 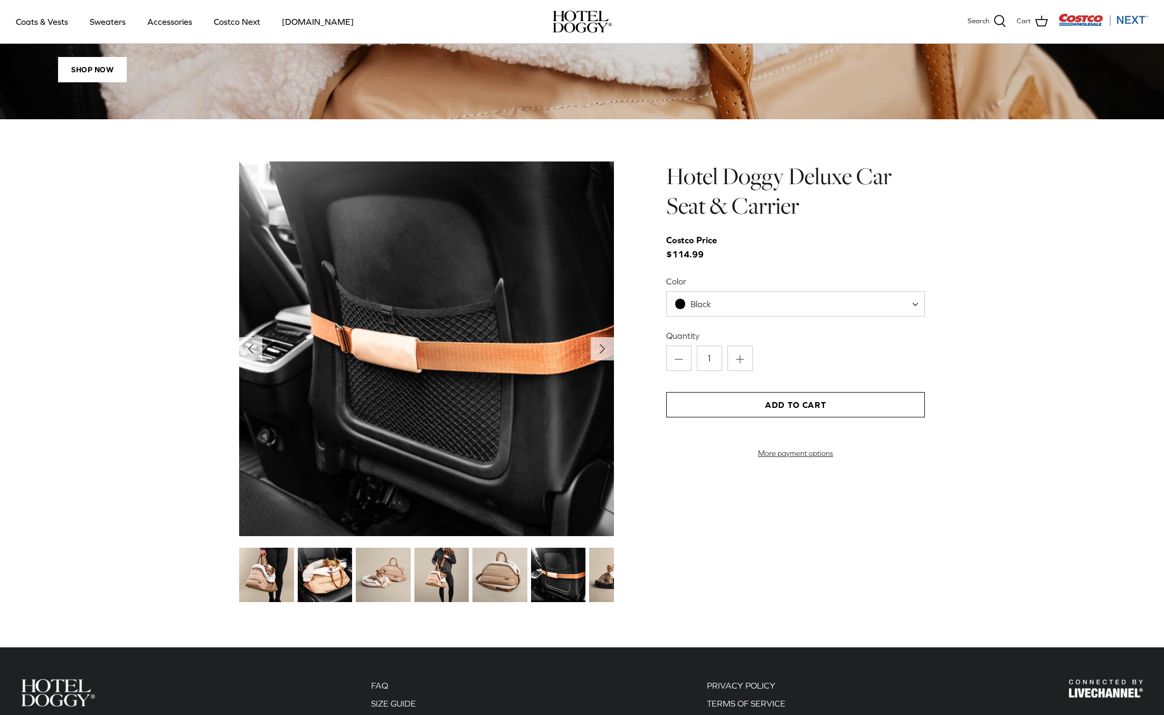 What do you see at coordinates (602, 349) in the screenshot?
I see `button: Next` at bounding box center [602, 349].